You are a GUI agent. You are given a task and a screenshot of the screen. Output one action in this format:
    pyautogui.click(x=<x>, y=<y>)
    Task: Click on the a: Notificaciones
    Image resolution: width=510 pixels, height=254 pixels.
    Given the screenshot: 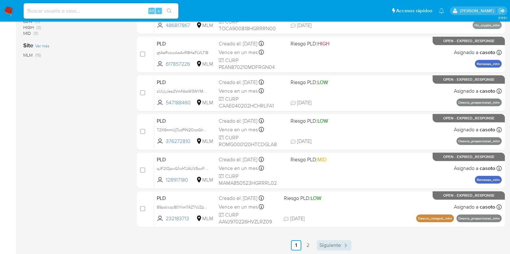 What is the action you would take?
    pyautogui.click(x=441, y=11)
    